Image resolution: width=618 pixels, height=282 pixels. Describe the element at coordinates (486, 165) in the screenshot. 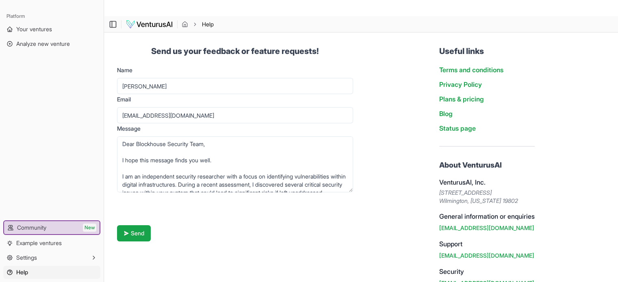

I see `h3: About VenturusAI` at that location.